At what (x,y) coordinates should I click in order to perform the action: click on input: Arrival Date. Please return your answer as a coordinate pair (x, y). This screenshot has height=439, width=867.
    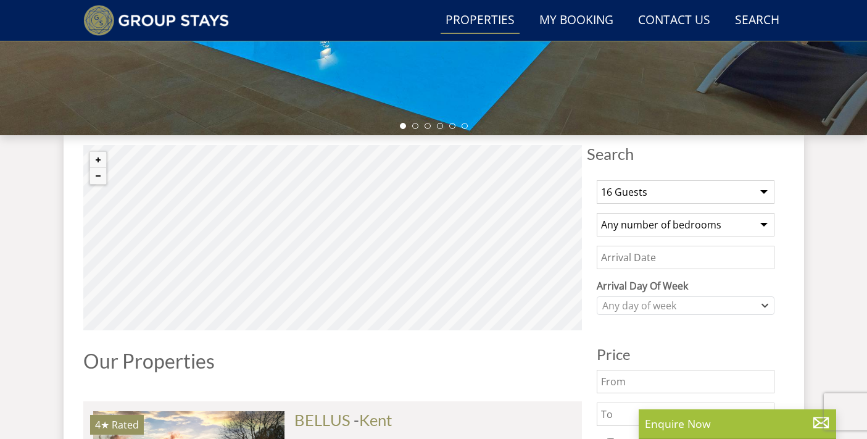
    Looking at the image, I should click on (686, 257).